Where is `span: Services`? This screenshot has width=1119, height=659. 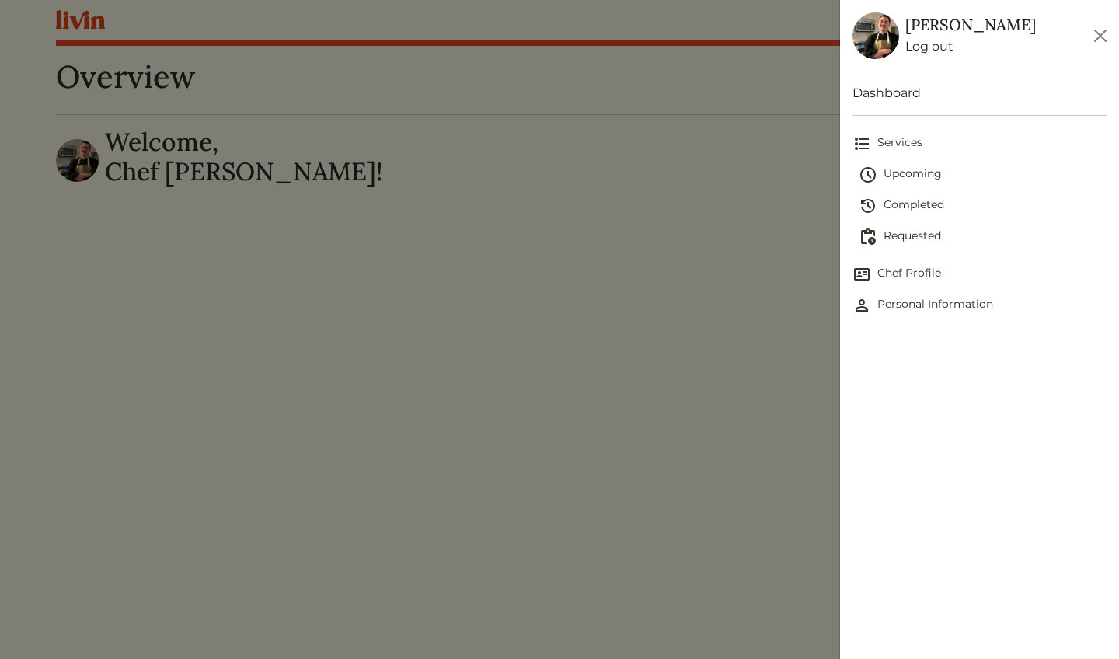 span: Services is located at coordinates (979, 144).